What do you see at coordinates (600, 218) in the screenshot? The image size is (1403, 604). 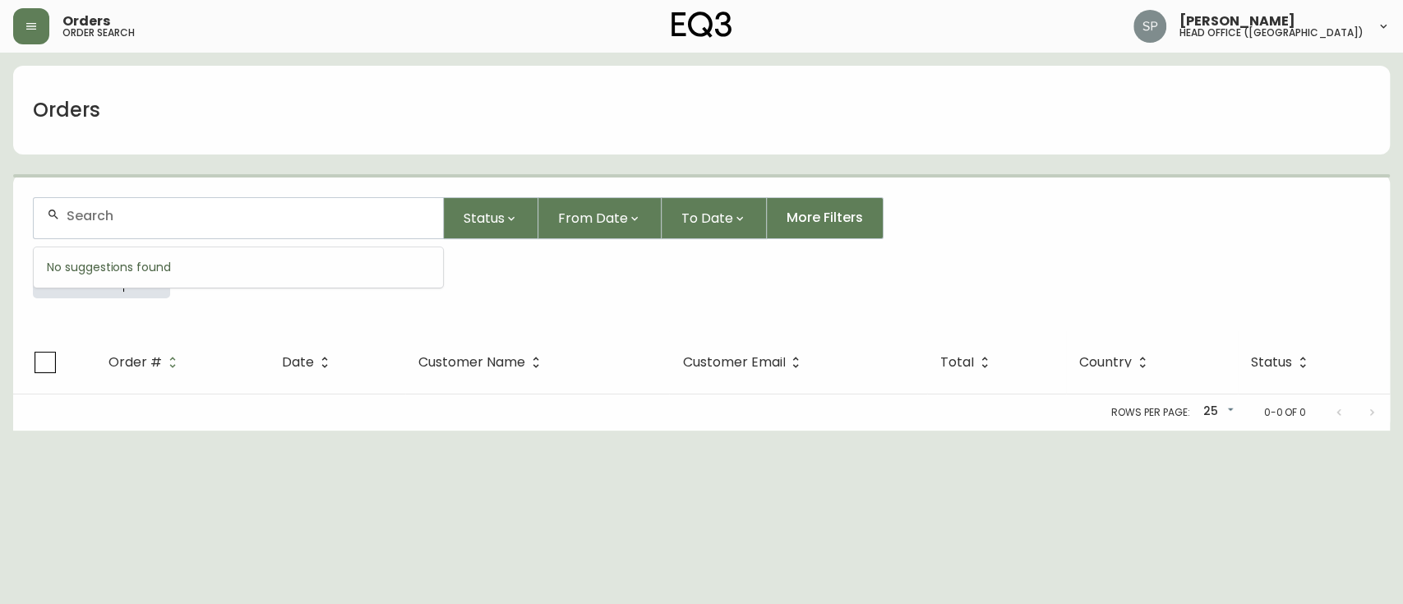 I see `button: From Date` at bounding box center [600, 218].